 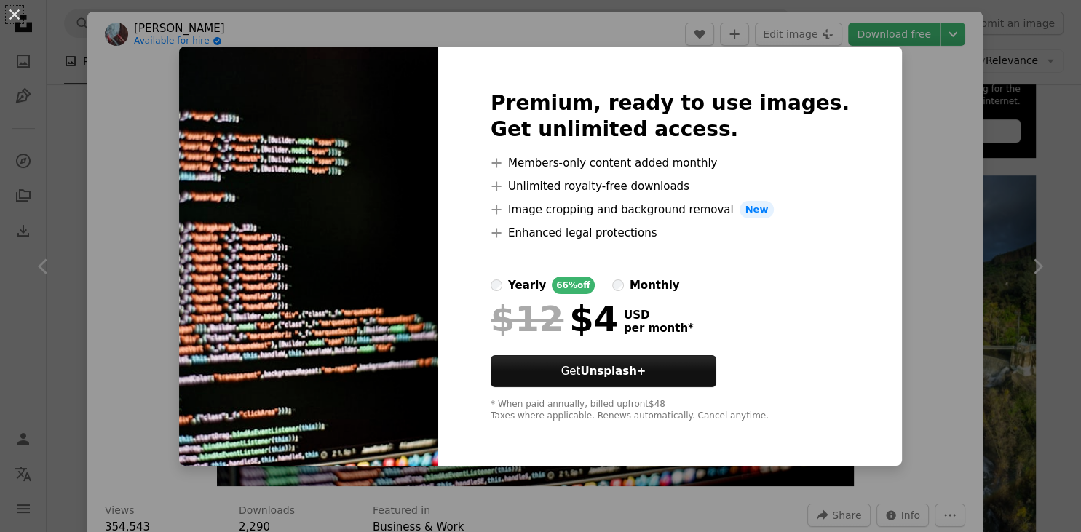 What do you see at coordinates (669, 163) in the screenshot?
I see `li: Members-only content added monthly` at bounding box center [669, 163].